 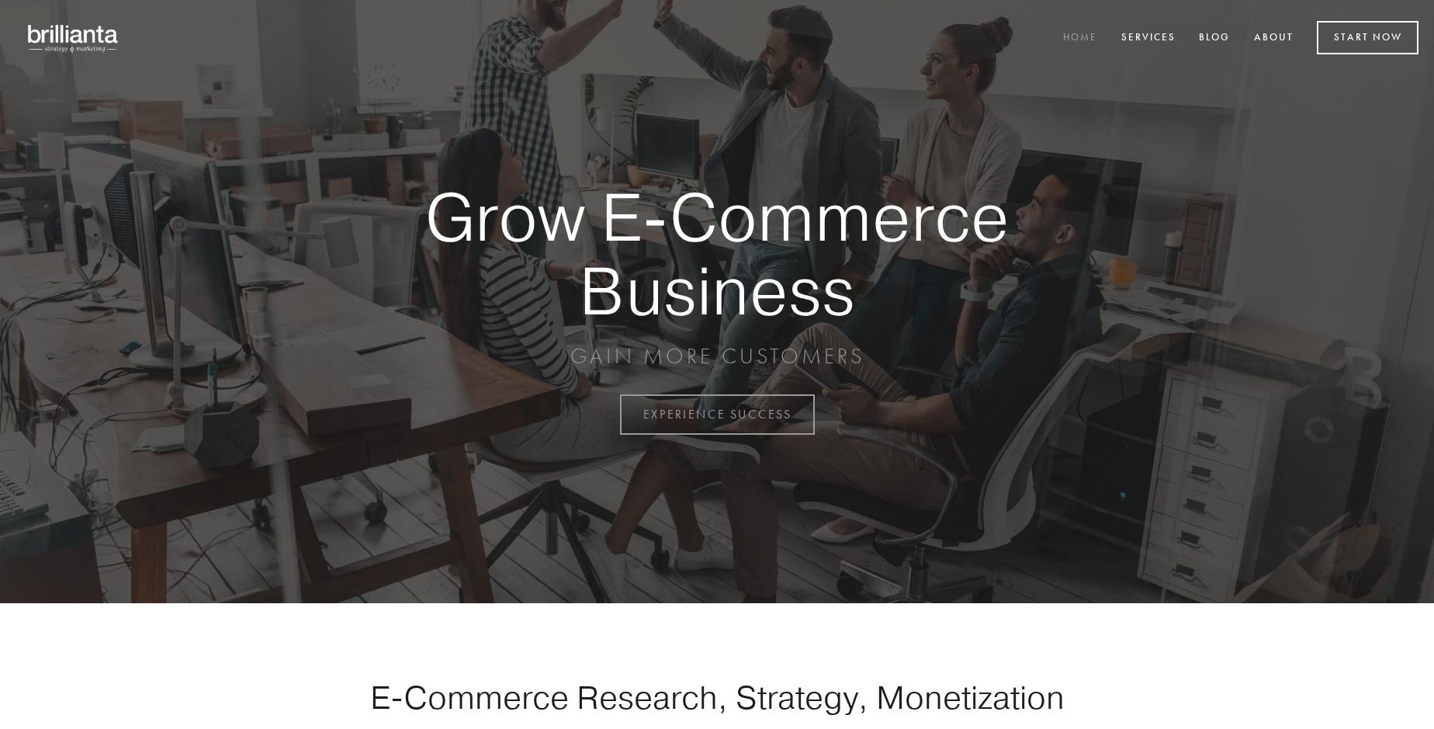 What do you see at coordinates (1080, 38) in the screenshot?
I see `a: Home` at bounding box center [1080, 38].